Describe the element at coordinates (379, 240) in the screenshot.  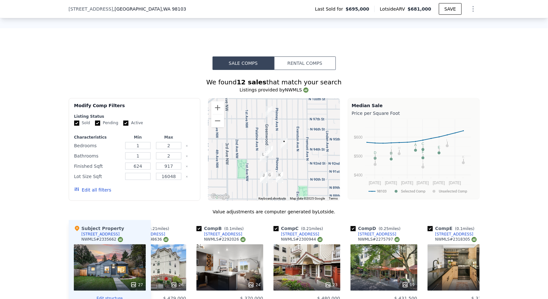
I see `div: NWMLS # 2275797` at that location.